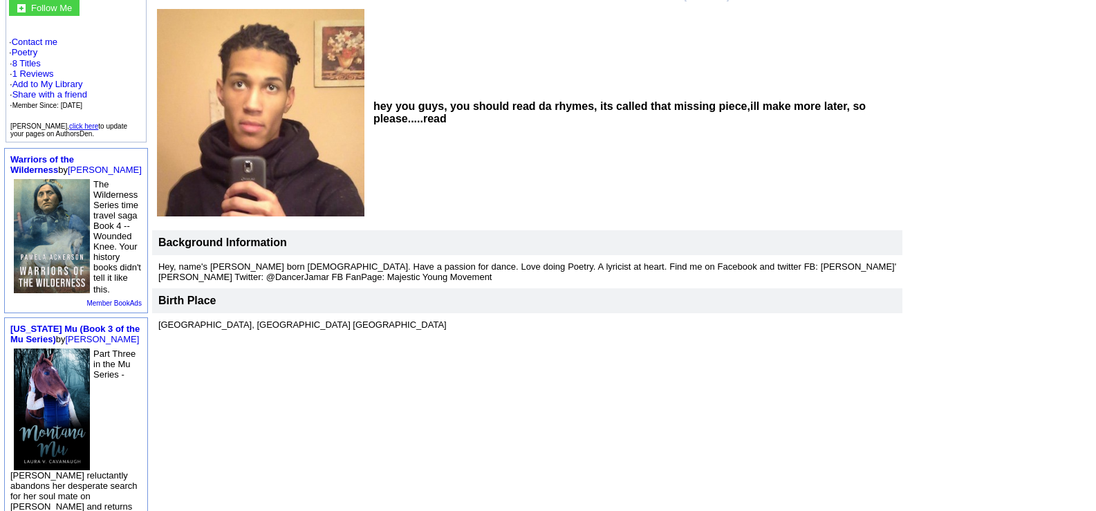  I want to click on a: 1 Reviews, so click(33, 73).